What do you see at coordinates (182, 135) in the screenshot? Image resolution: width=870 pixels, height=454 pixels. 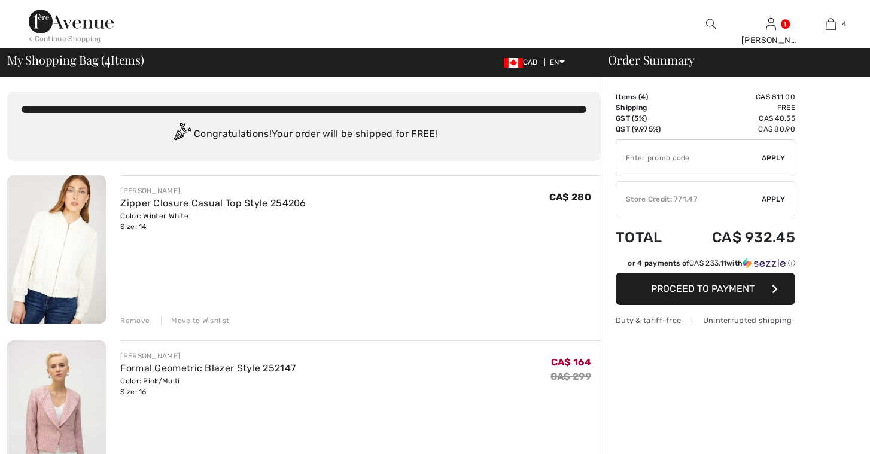 I see `img: Congratulation2.svg` at bounding box center [182, 135].